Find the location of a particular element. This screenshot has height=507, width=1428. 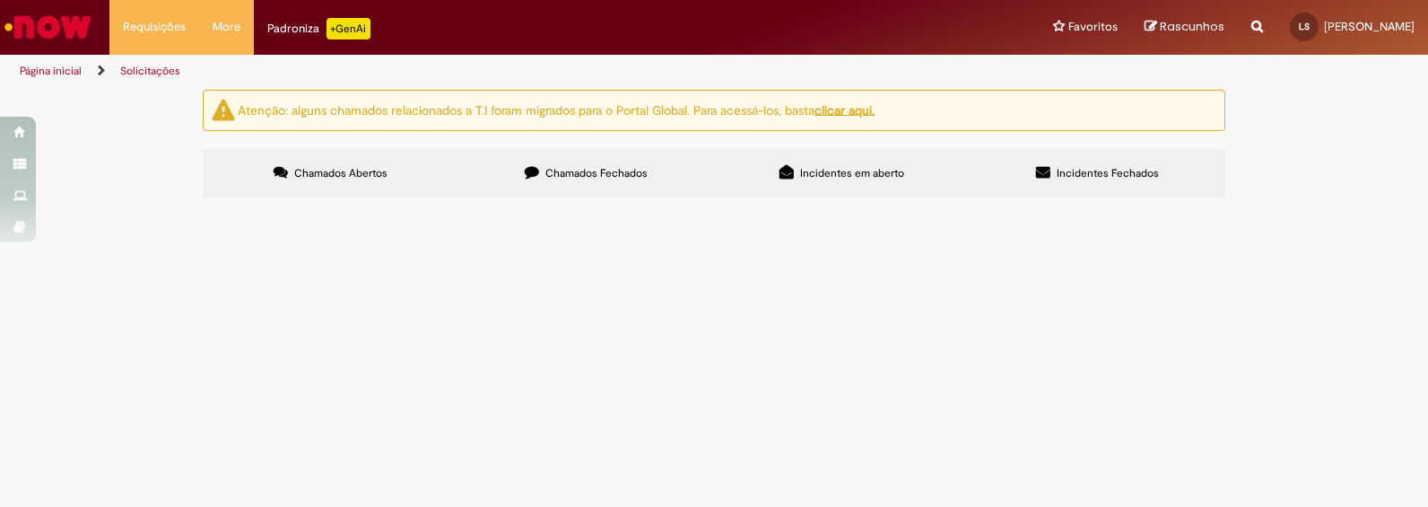

span: Rascunhos is located at coordinates (1192, 26).